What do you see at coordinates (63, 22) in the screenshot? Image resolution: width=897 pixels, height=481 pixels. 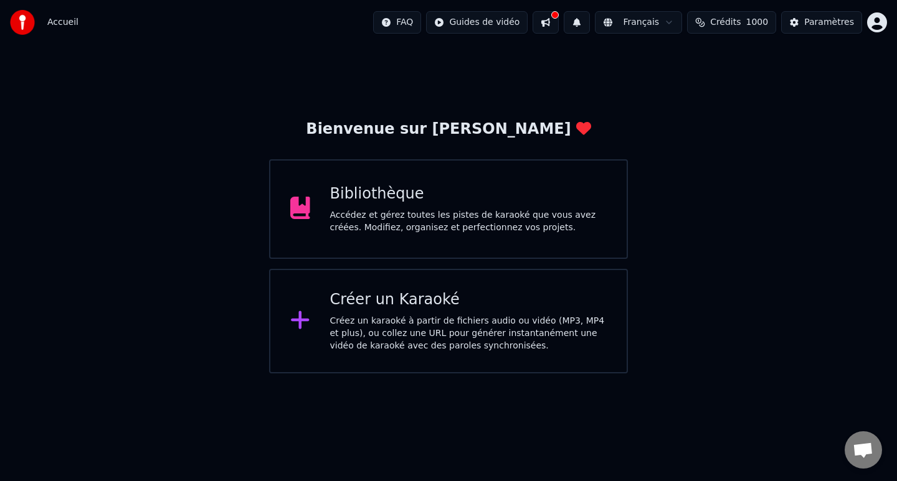 I see `nav: breadcrumb` at bounding box center [63, 22].